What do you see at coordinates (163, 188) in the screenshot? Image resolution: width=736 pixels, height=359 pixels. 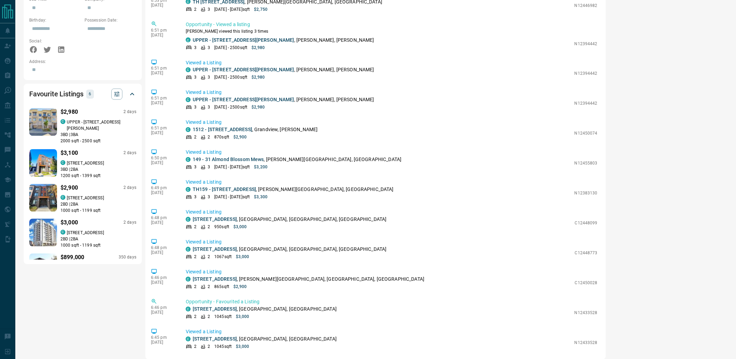 I see `p: 6:49 pm` at bounding box center [163, 188].